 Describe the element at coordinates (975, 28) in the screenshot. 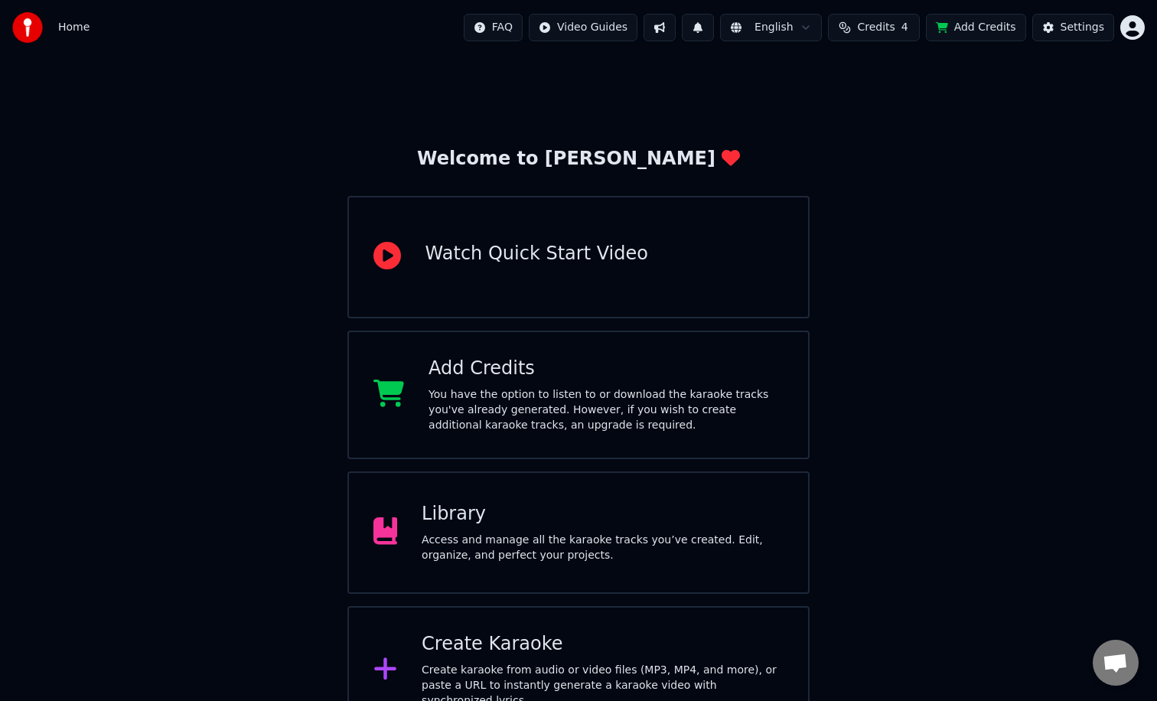

I see `button: Add Credits` at that location.